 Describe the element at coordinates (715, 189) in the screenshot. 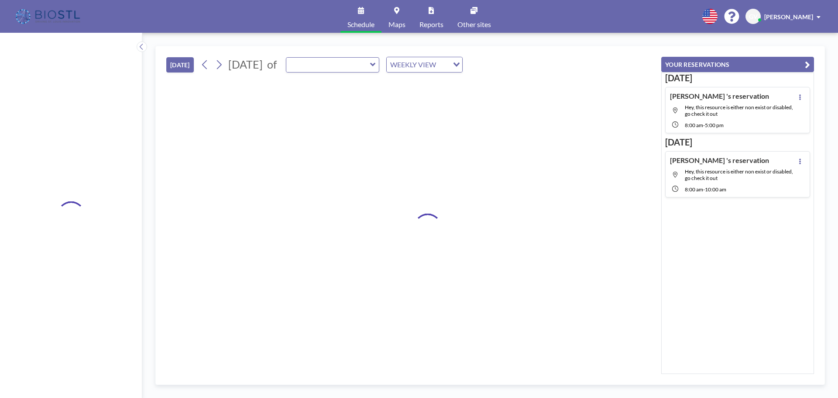

I see `span: 10:00 AM` at that location.